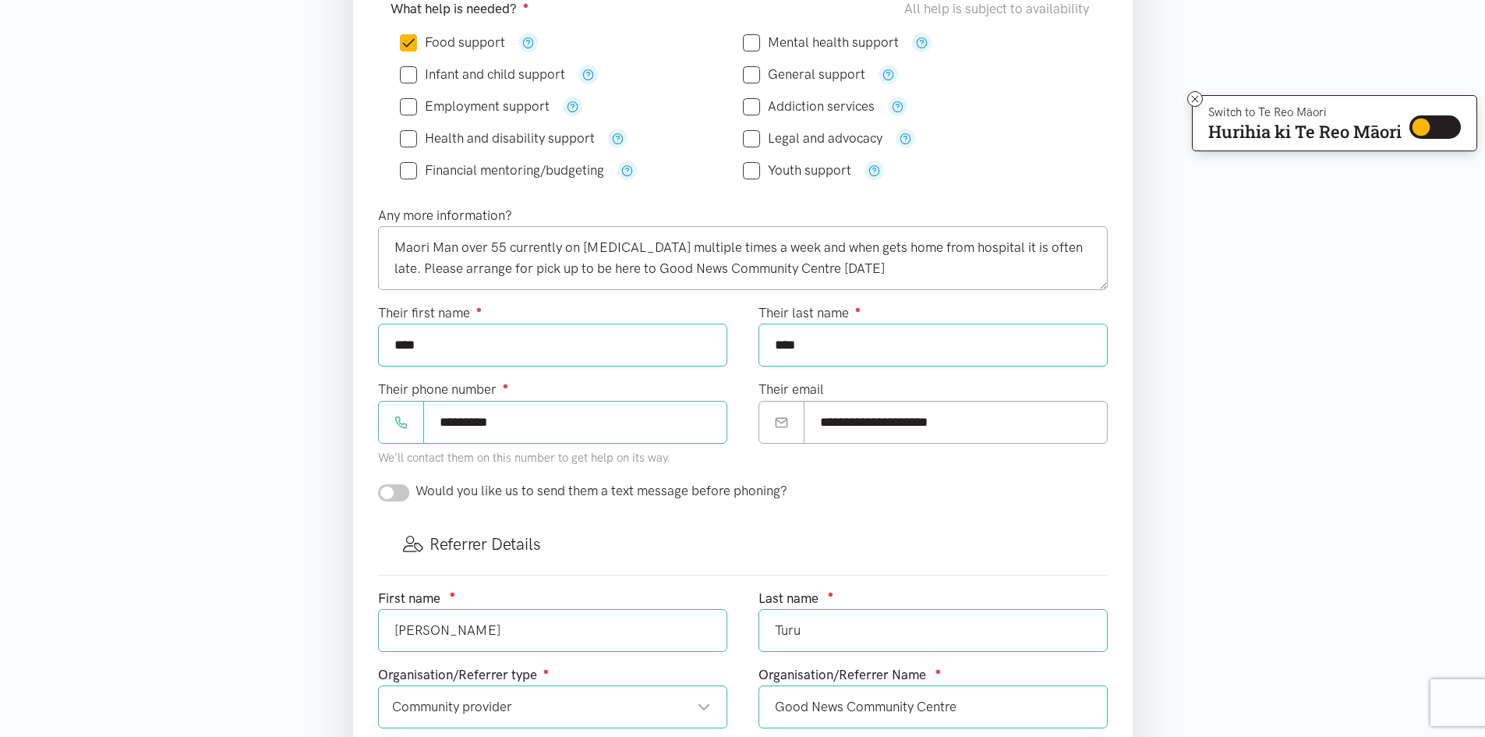 The image size is (1485, 737). I want to click on label: Addiction services, so click(808, 106).